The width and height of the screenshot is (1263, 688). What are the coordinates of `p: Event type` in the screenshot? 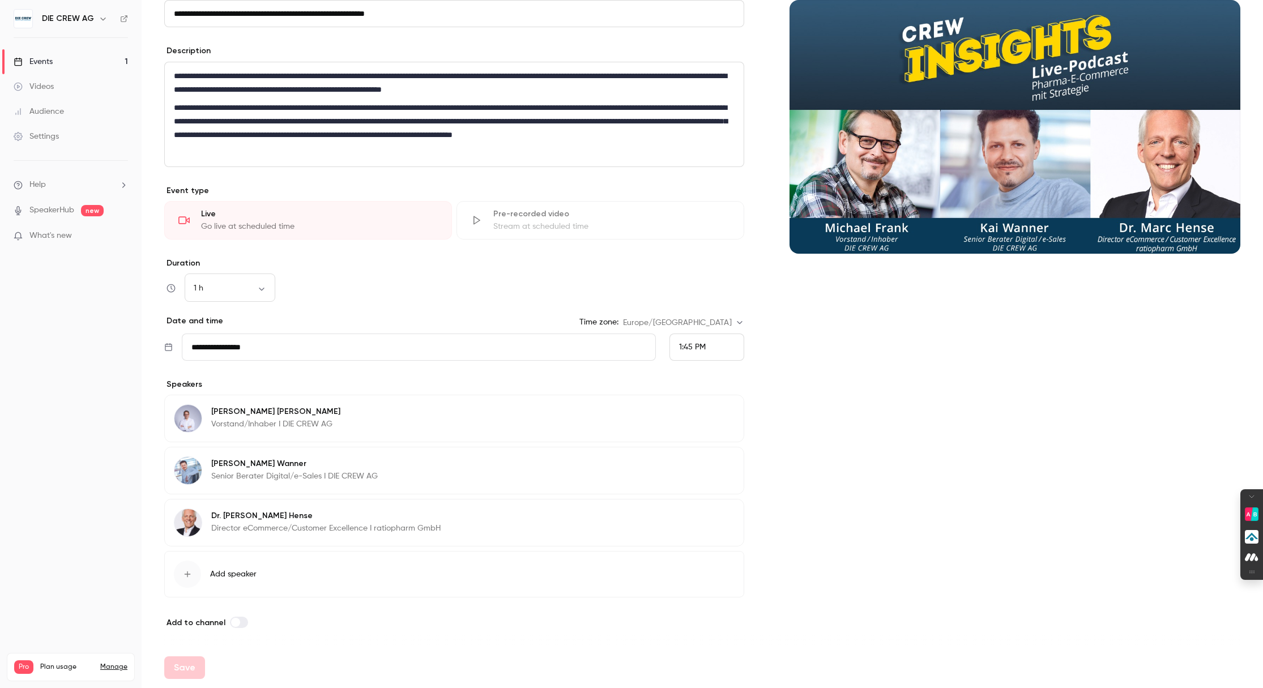 It's located at (454, 191).